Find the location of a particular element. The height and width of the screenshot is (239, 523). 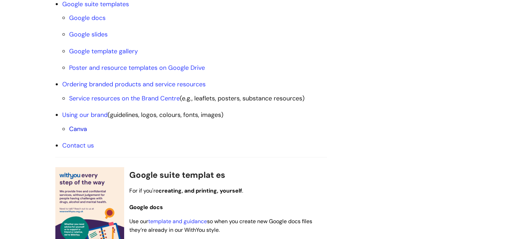

span: Google suite templat es is located at coordinates (177, 175).